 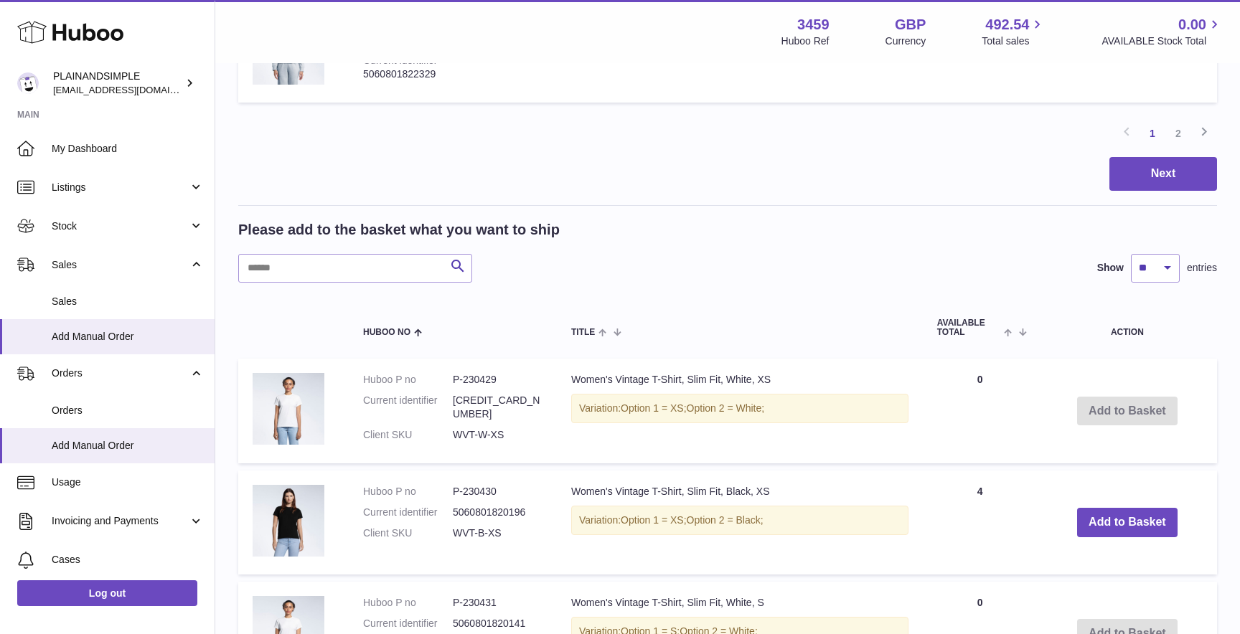 I want to click on dd: P-230429, so click(x=497, y=380).